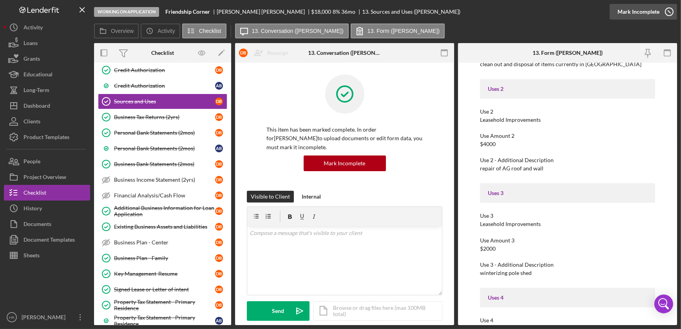  What do you see at coordinates (47, 240) in the screenshot?
I see `button: Document Templates` at bounding box center [47, 240].